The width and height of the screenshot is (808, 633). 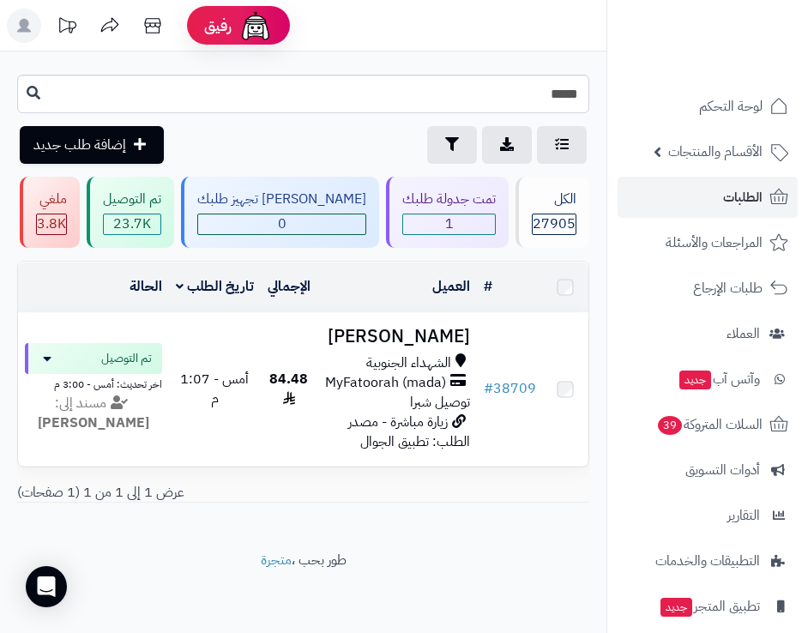 I want to click on span: إضافة طلب جديد, so click(x=80, y=145).